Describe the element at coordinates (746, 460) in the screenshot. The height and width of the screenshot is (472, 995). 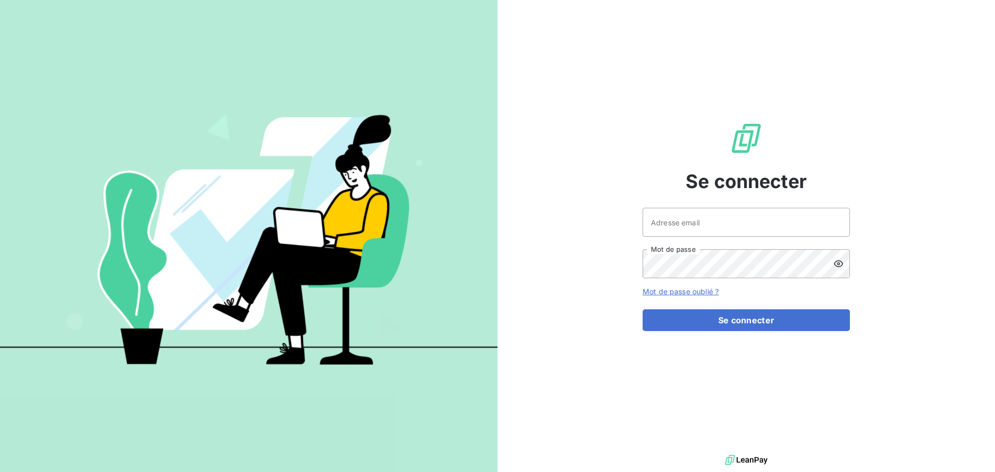
I see `img: logo` at that location.